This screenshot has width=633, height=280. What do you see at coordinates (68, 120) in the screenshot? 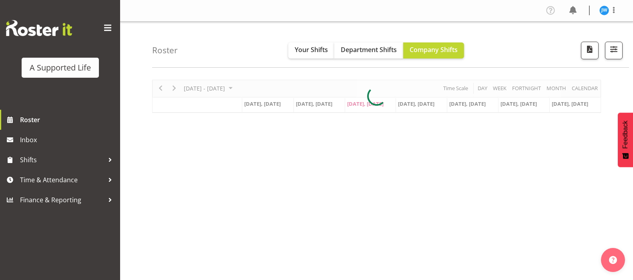
I see `span: Roster` at bounding box center [68, 120].